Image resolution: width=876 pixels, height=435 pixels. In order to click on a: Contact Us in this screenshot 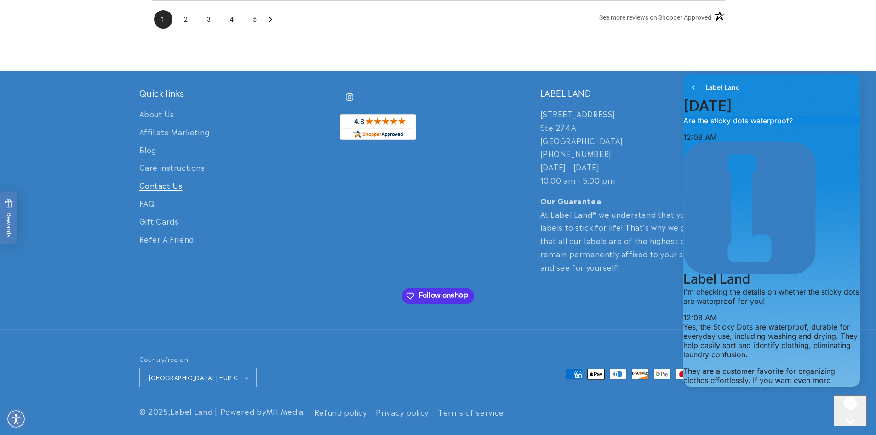, I will do `click(161, 185)`.